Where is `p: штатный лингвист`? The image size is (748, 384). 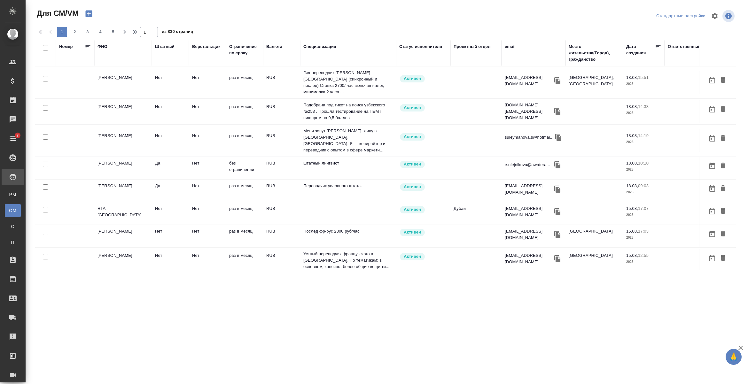
p: штатный лингвист is located at coordinates (348, 163).